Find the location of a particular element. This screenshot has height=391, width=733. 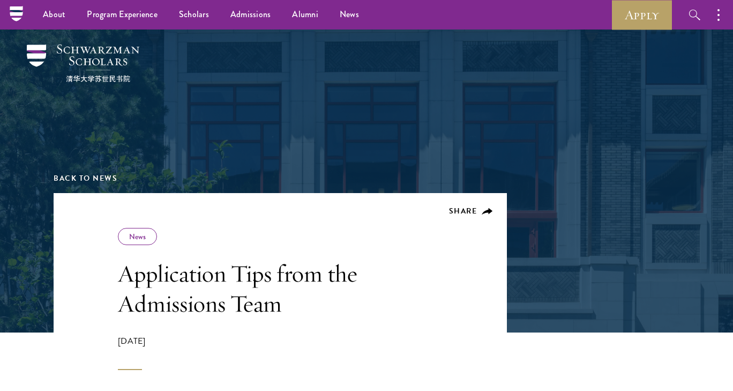

a: News is located at coordinates (137, 236).